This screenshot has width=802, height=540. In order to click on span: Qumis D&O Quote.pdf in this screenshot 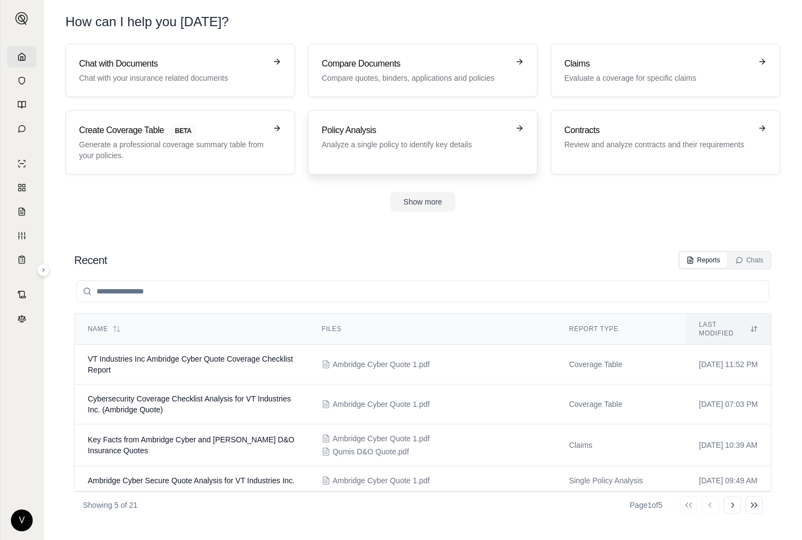, I will do `click(371, 451)`.